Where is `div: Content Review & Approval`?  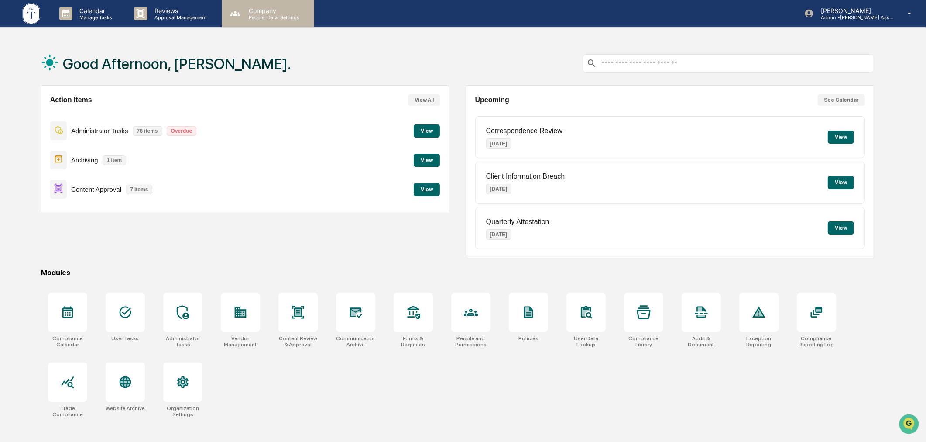 div: Content Review & Approval is located at coordinates (298, 341).